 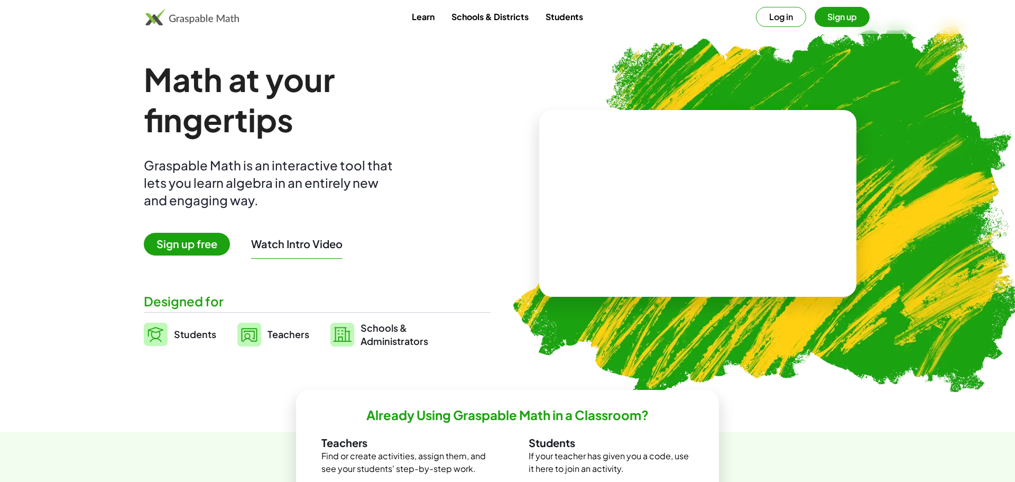 I want to click on h3: Teachers, so click(x=404, y=443).